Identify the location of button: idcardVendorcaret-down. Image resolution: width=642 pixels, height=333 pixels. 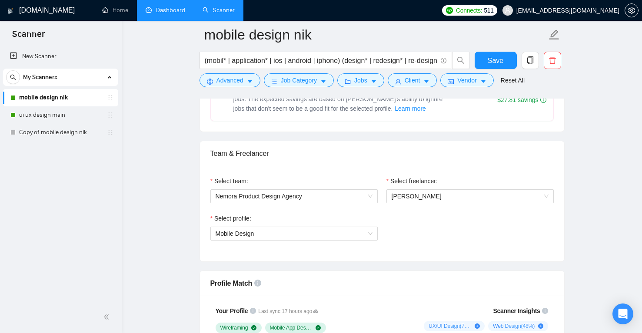
(467, 80).